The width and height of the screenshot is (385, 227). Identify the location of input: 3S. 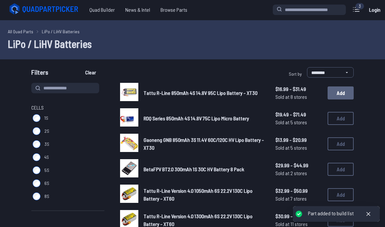
(37, 144).